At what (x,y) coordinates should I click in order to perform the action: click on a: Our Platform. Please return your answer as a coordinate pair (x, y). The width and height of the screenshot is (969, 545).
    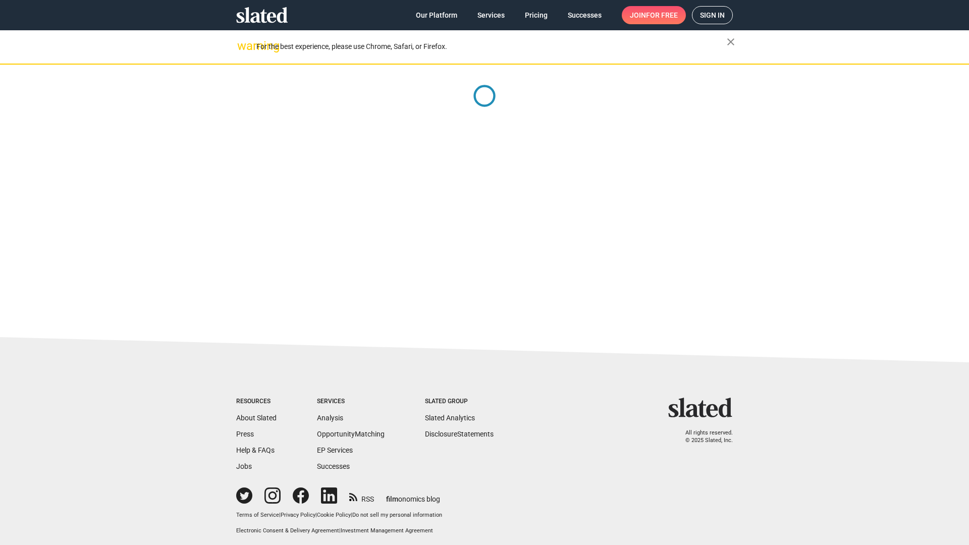
    Looking at the image, I should click on (436, 15).